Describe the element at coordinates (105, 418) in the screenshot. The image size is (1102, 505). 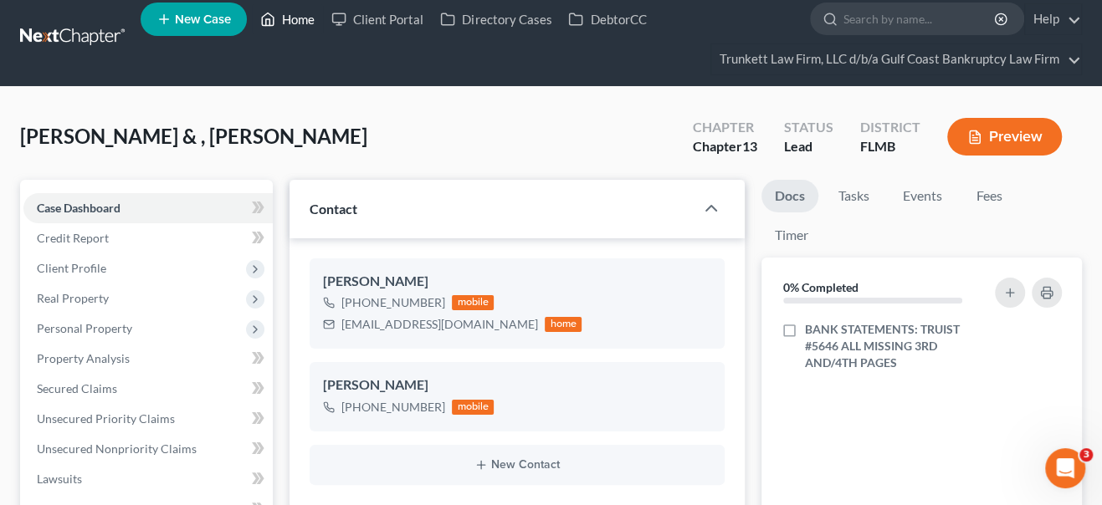
I see `span: Unsecured Priority Claims` at that location.